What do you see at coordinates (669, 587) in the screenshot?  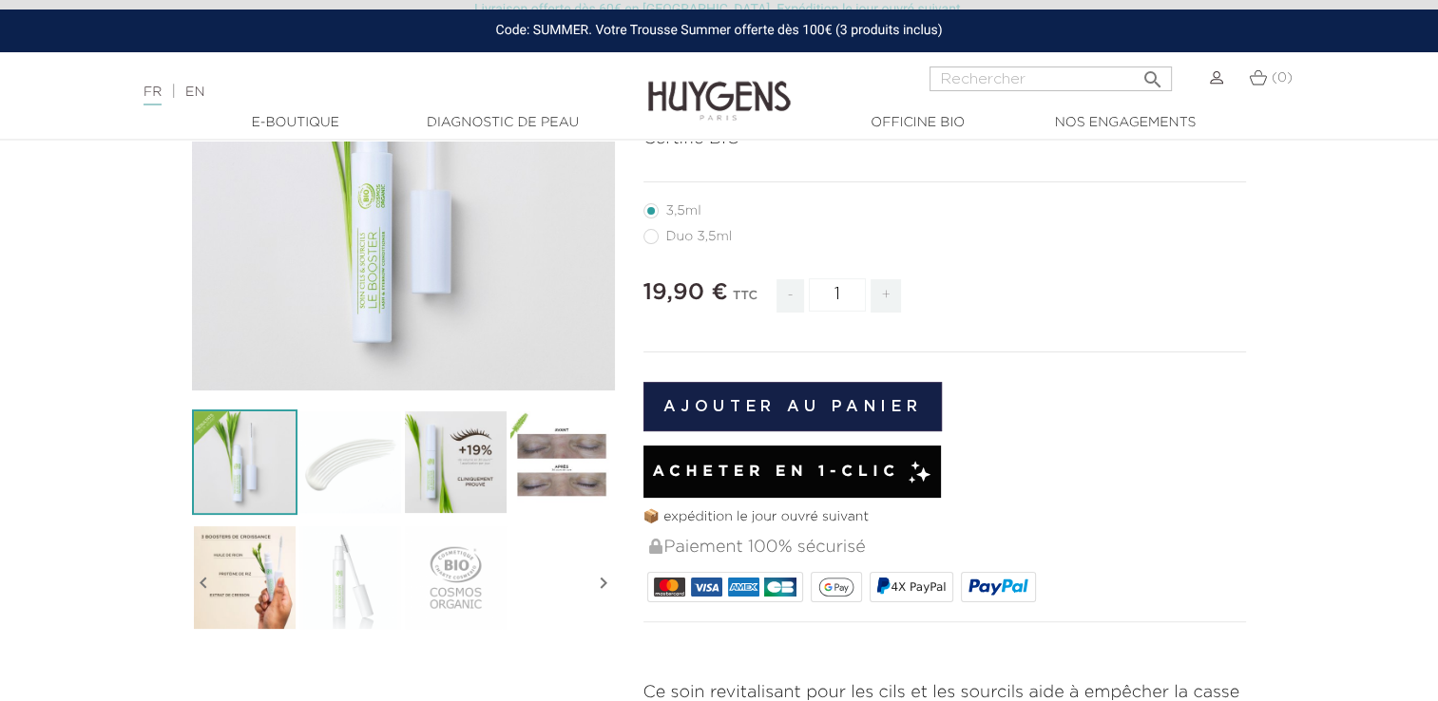 I see `img: MASTERCARD` at bounding box center [669, 587].